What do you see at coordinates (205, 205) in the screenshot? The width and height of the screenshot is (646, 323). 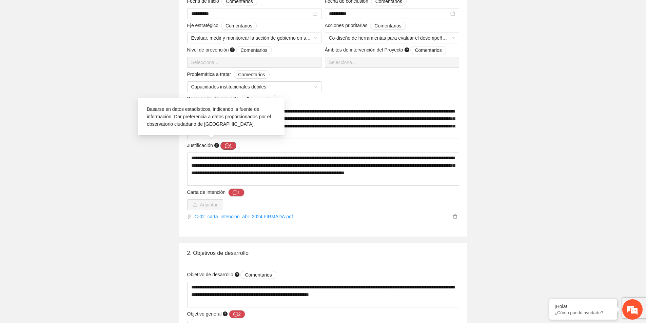 I see `button: uploadAdjuntar` at bounding box center [205, 205].